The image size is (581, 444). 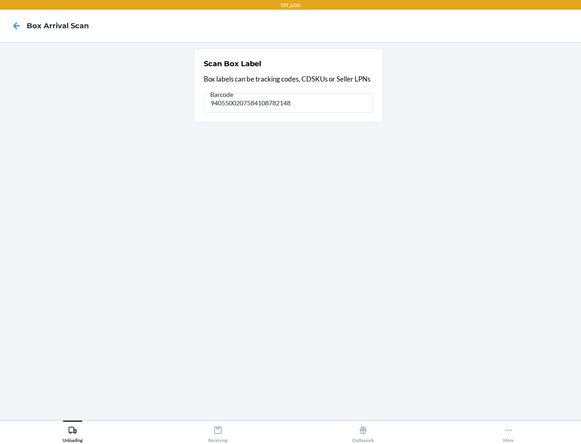 I want to click on input: Barcode, so click(x=289, y=103).